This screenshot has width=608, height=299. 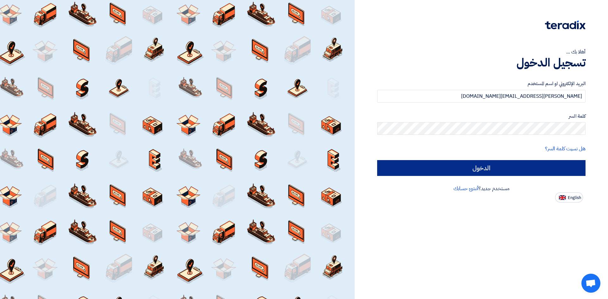 I want to click on label: البريد الإلكتروني او اسم المستخدم, so click(x=481, y=84).